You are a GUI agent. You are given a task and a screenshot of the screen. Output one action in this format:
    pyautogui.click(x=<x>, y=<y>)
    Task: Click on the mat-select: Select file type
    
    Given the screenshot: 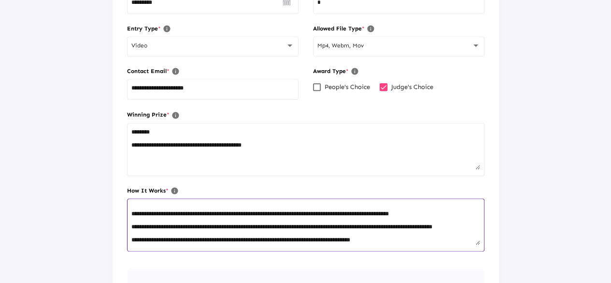 What is the action you would take?
    pyautogui.click(x=399, y=46)
    